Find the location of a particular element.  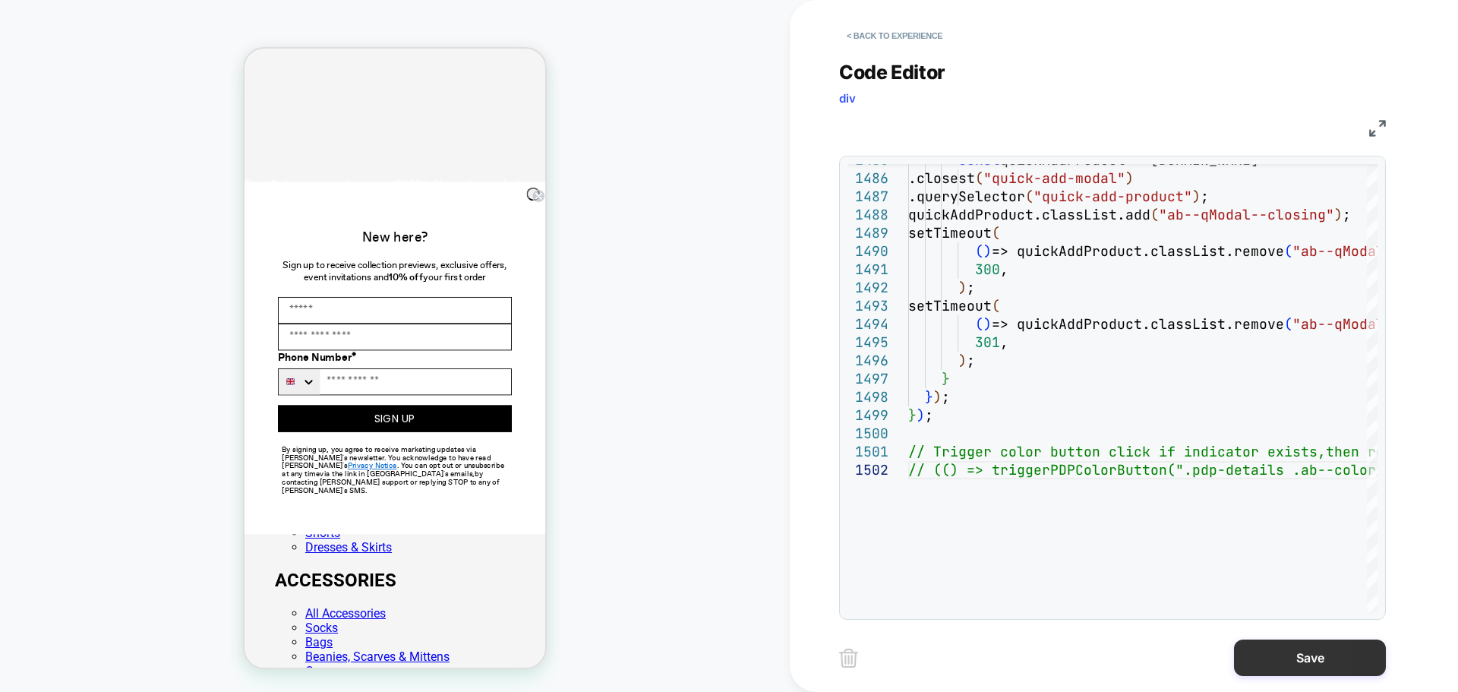

div: 1488 is located at coordinates (868, 215).